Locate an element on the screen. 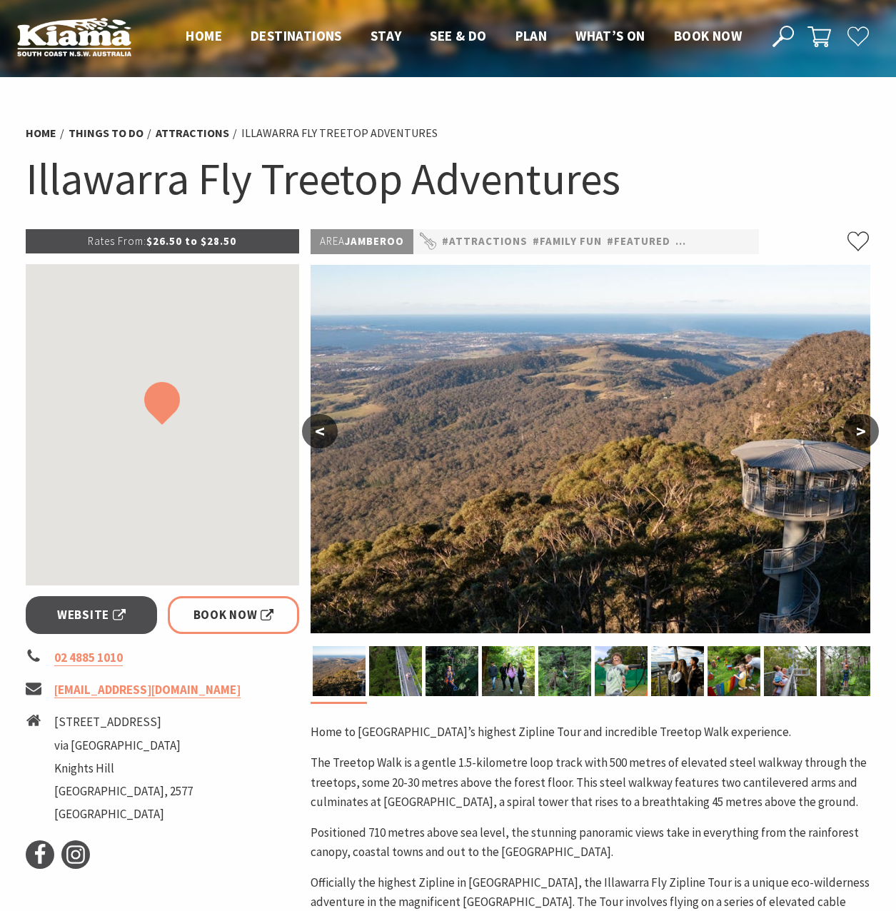  li: Knights Hill is located at coordinates (123, 768).